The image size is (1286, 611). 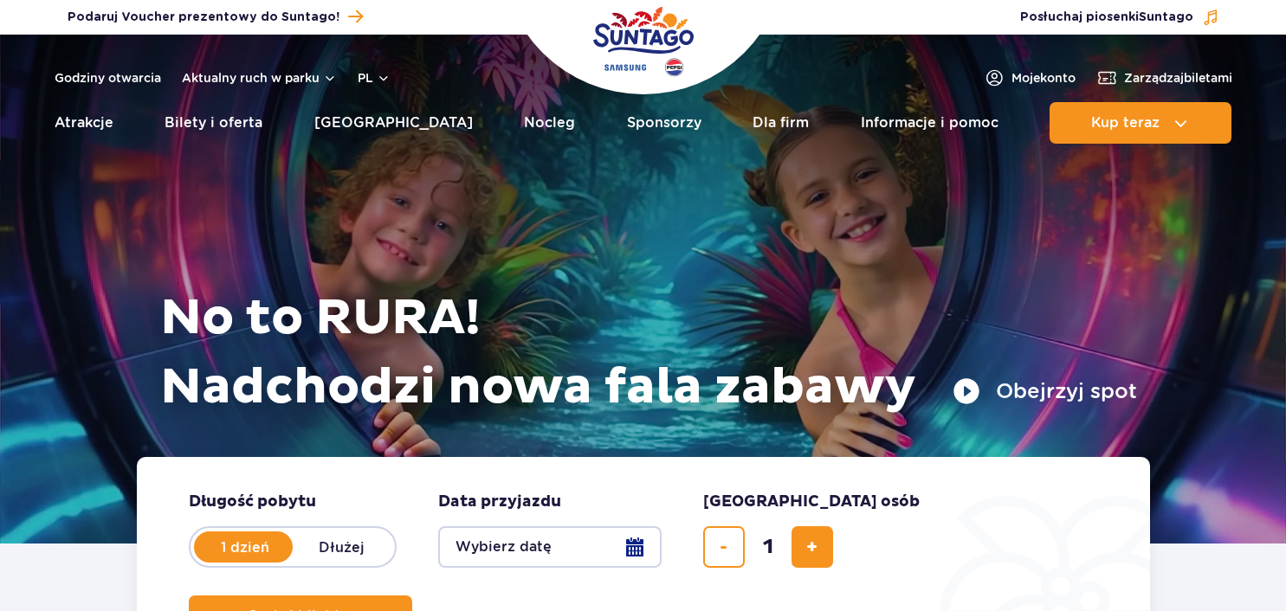 I want to click on span: Posłuchaj piosenki, so click(x=1107, y=17).